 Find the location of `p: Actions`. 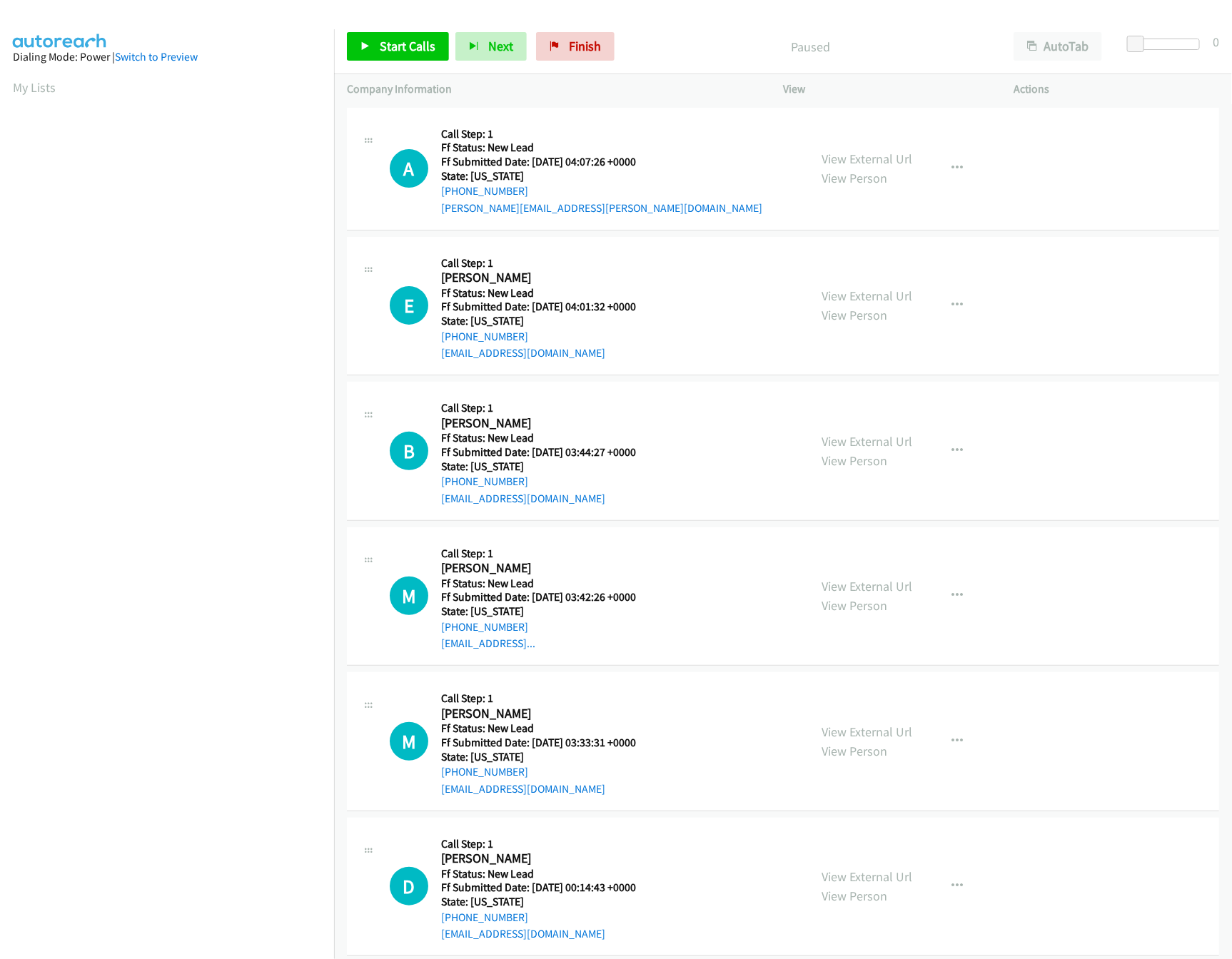

p: Actions is located at coordinates (1117, 90).